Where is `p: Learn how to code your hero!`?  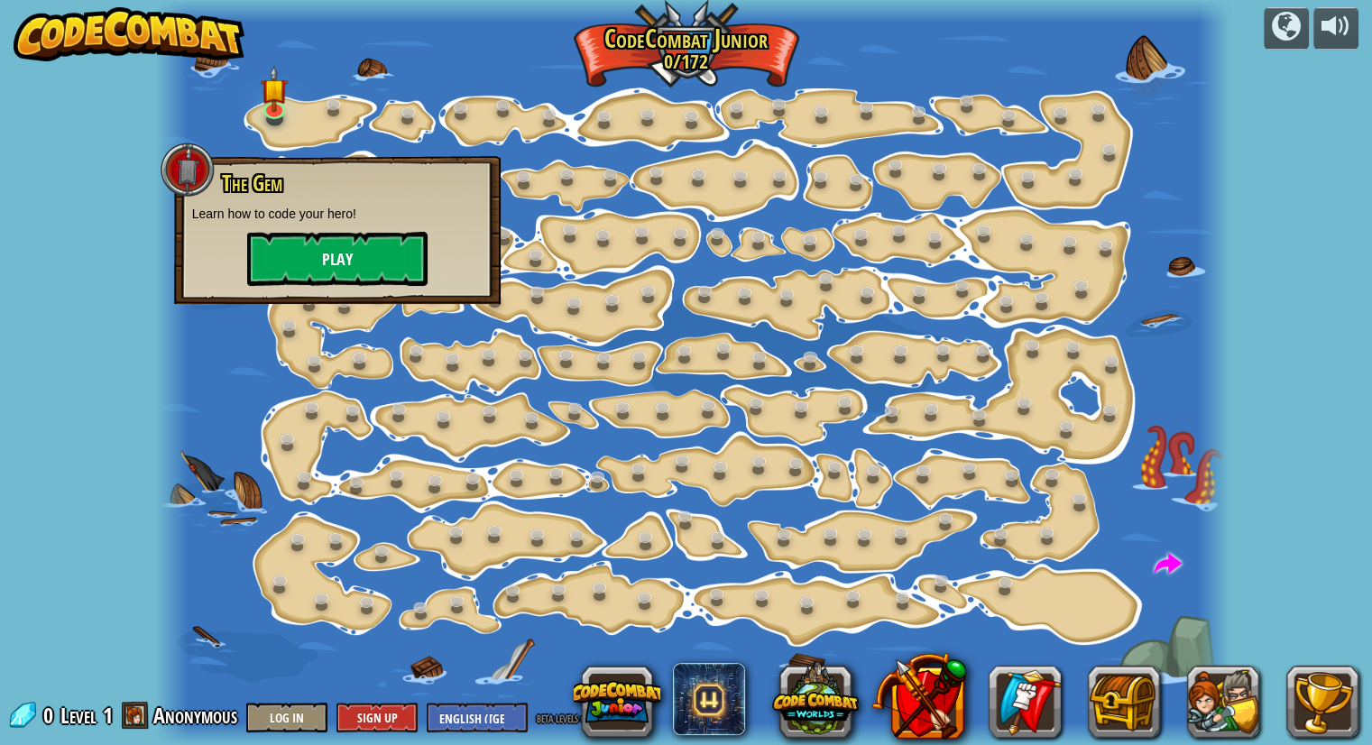
p: Learn how to code your hero! is located at coordinates (337, 214).